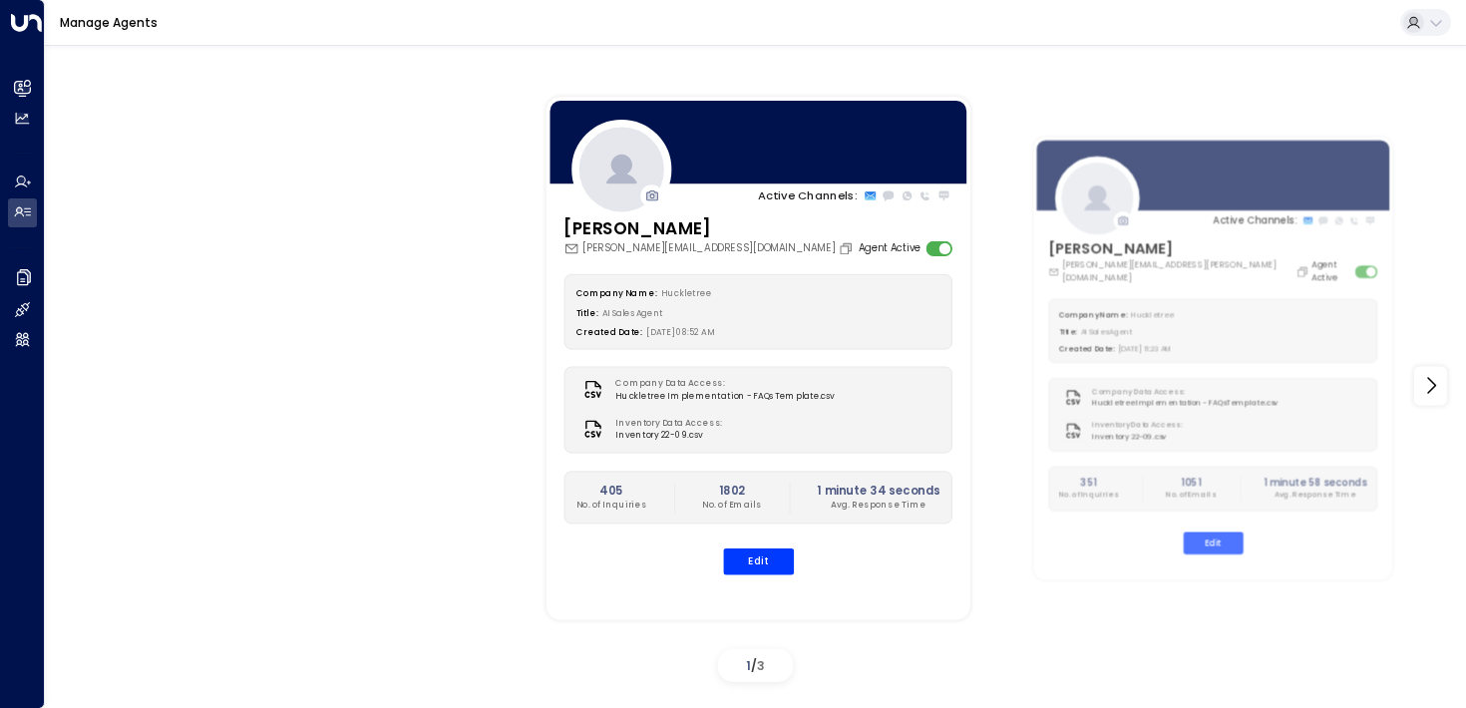 The image size is (1466, 708). What do you see at coordinates (610, 490) in the screenshot?
I see `h2: 405` at bounding box center [610, 490].